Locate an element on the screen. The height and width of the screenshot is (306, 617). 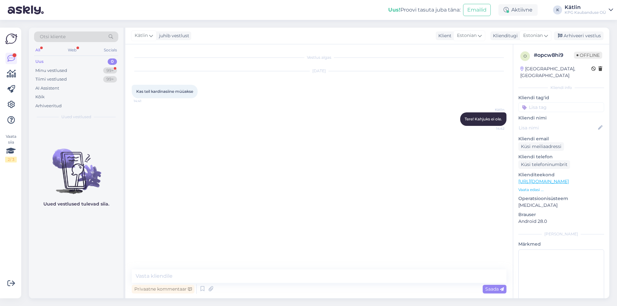
div: Kõik is located at coordinates (40, 97).